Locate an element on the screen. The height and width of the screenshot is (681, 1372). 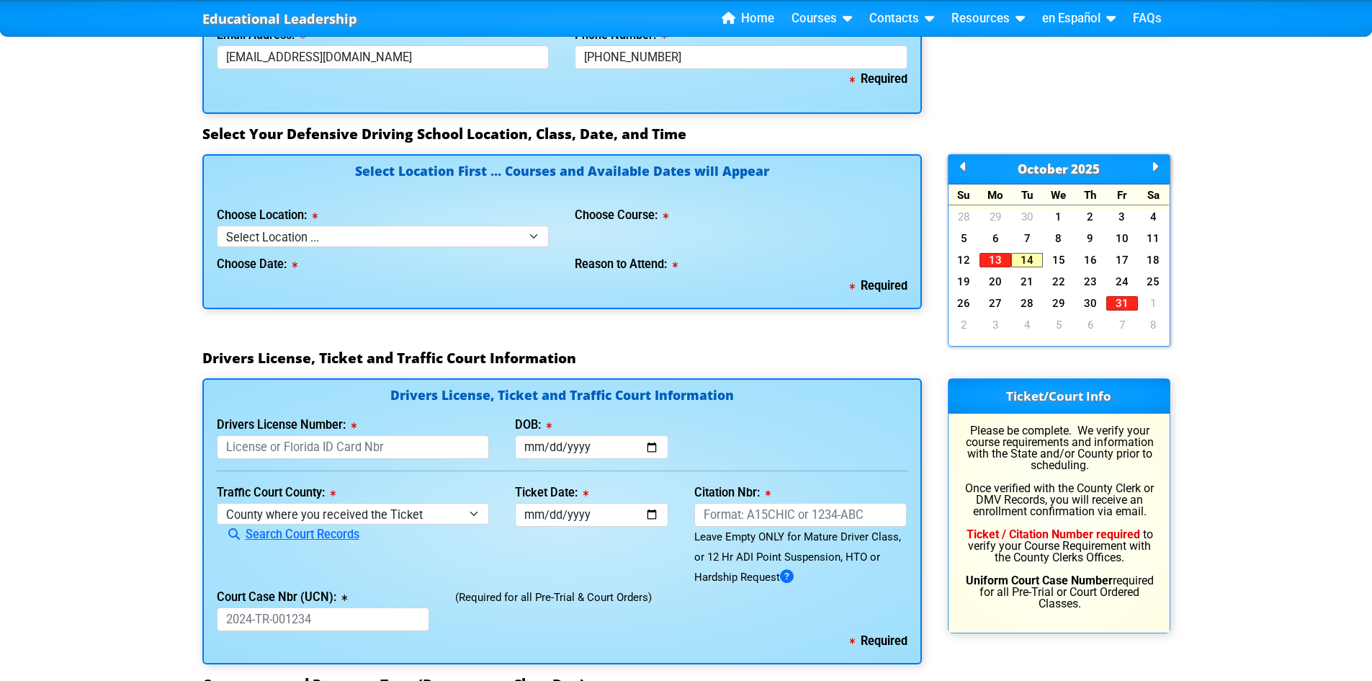
a: Courses is located at coordinates (822, 19).